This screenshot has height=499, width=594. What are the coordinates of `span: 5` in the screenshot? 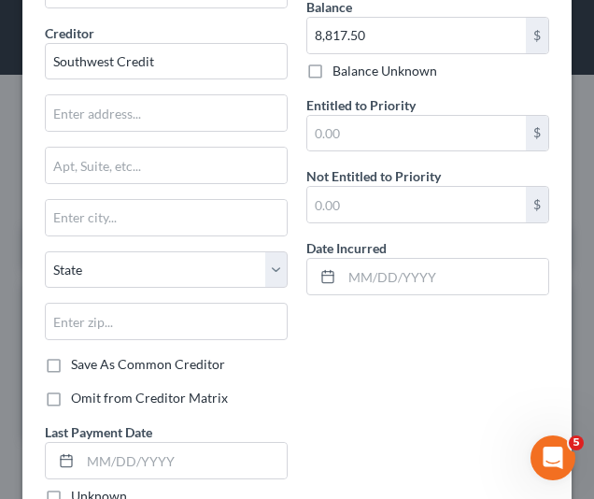 It's located at (577, 443).